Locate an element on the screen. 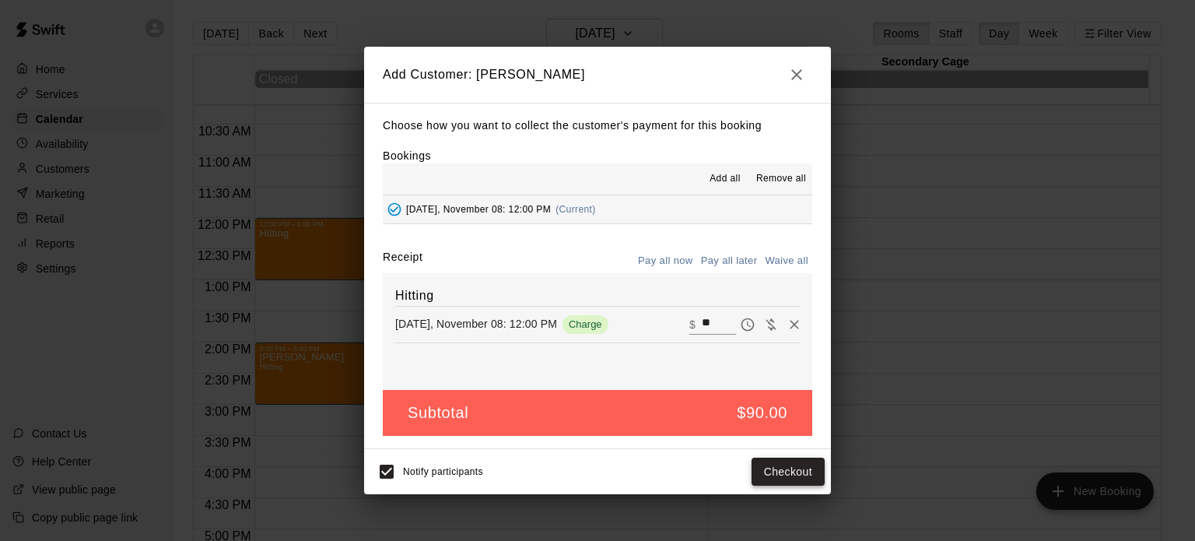 This screenshot has height=541, width=1195. span: Remove all is located at coordinates (781, 179).